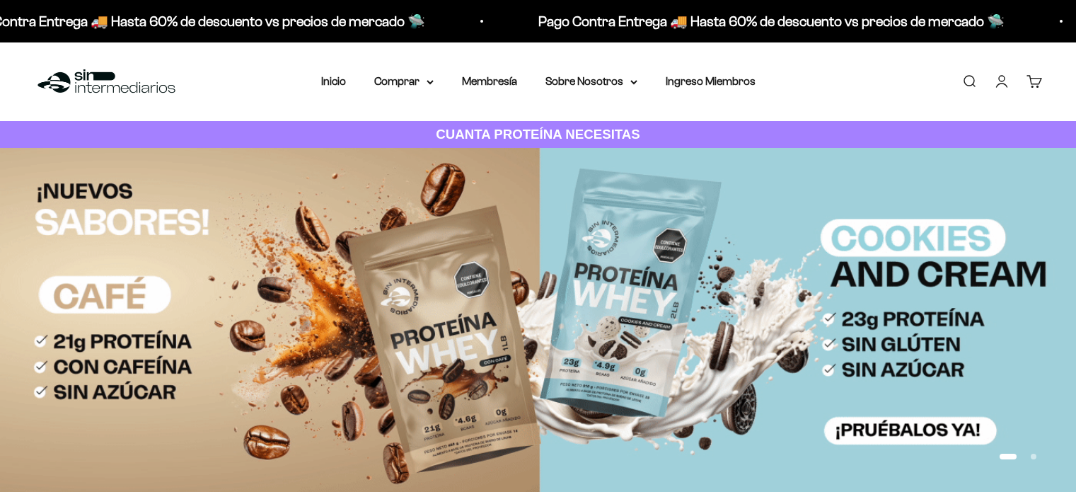  Describe the element at coordinates (538, 134) in the screenshot. I see `strong: CUANTA PROTEÍNA NECESITAS` at that location.